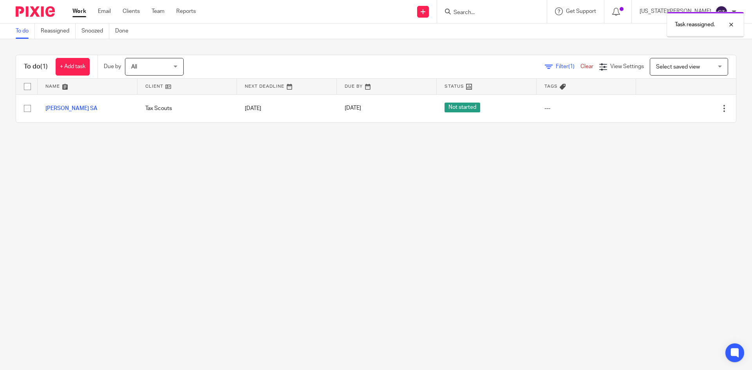  Describe the element at coordinates (551, 86) in the screenshot. I see `span: Tags` at that location.